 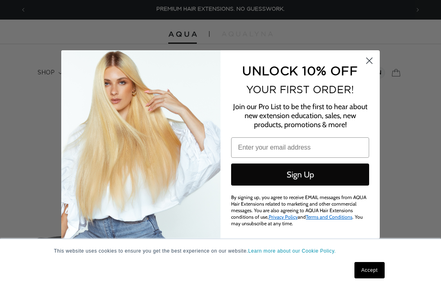 I want to click on img: daab8b0d-f573-4e8c-a4d0-05ad8d765127.png, so click(x=141, y=144).